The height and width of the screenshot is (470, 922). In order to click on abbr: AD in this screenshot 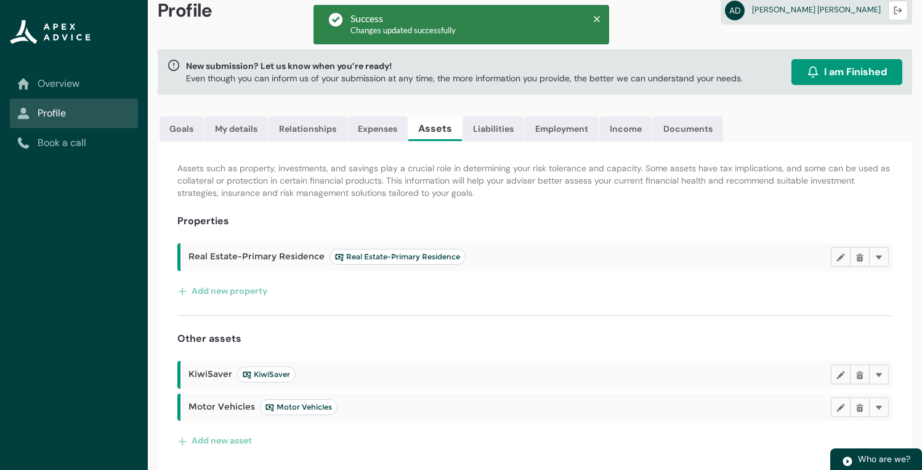, I will do `click(735, 10)`.